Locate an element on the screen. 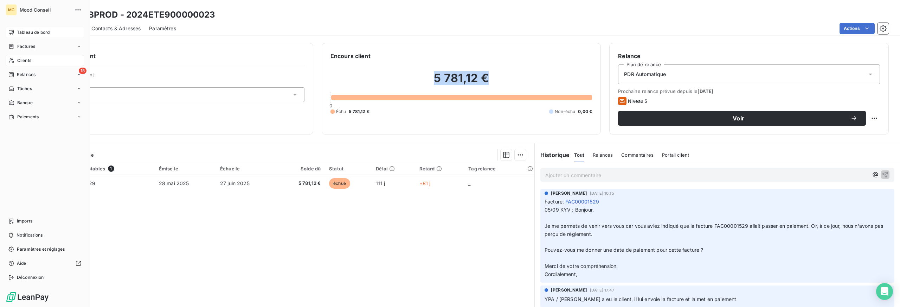  span: Clients is located at coordinates (24, 60).